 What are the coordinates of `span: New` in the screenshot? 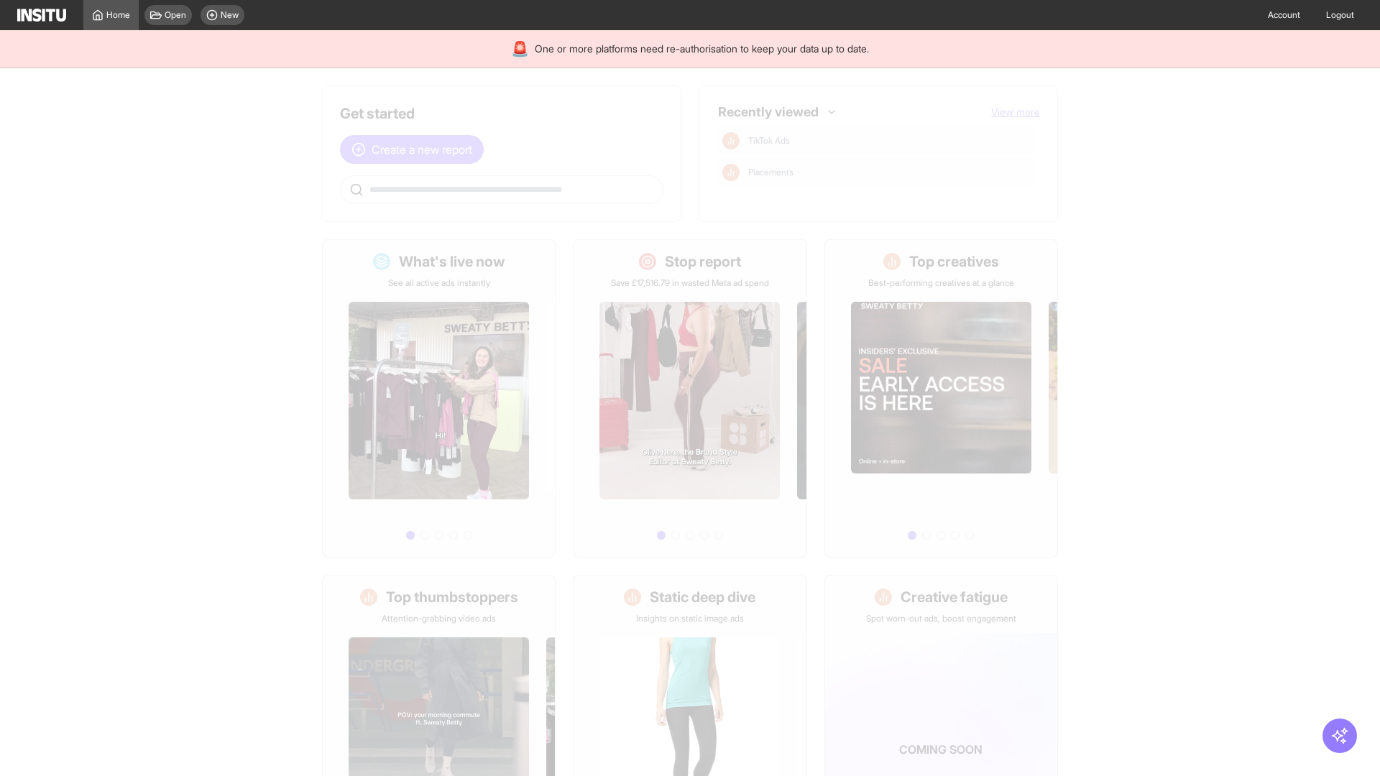 It's located at (229, 15).